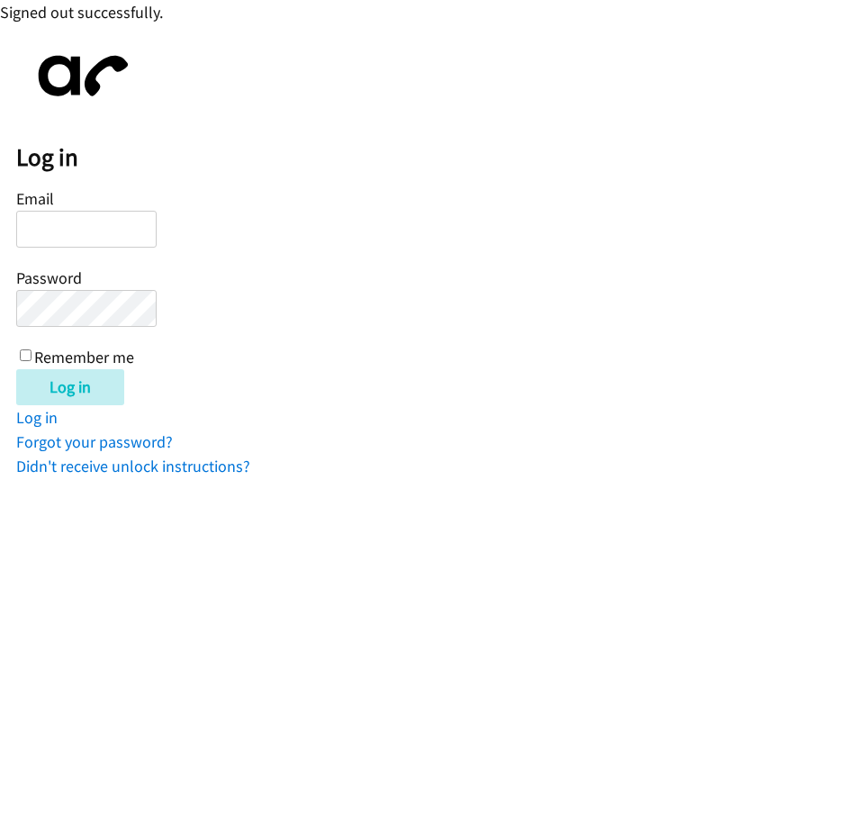 The height and width of the screenshot is (815, 857). What do you see at coordinates (35, 198) in the screenshot?
I see `label: Email` at bounding box center [35, 198].